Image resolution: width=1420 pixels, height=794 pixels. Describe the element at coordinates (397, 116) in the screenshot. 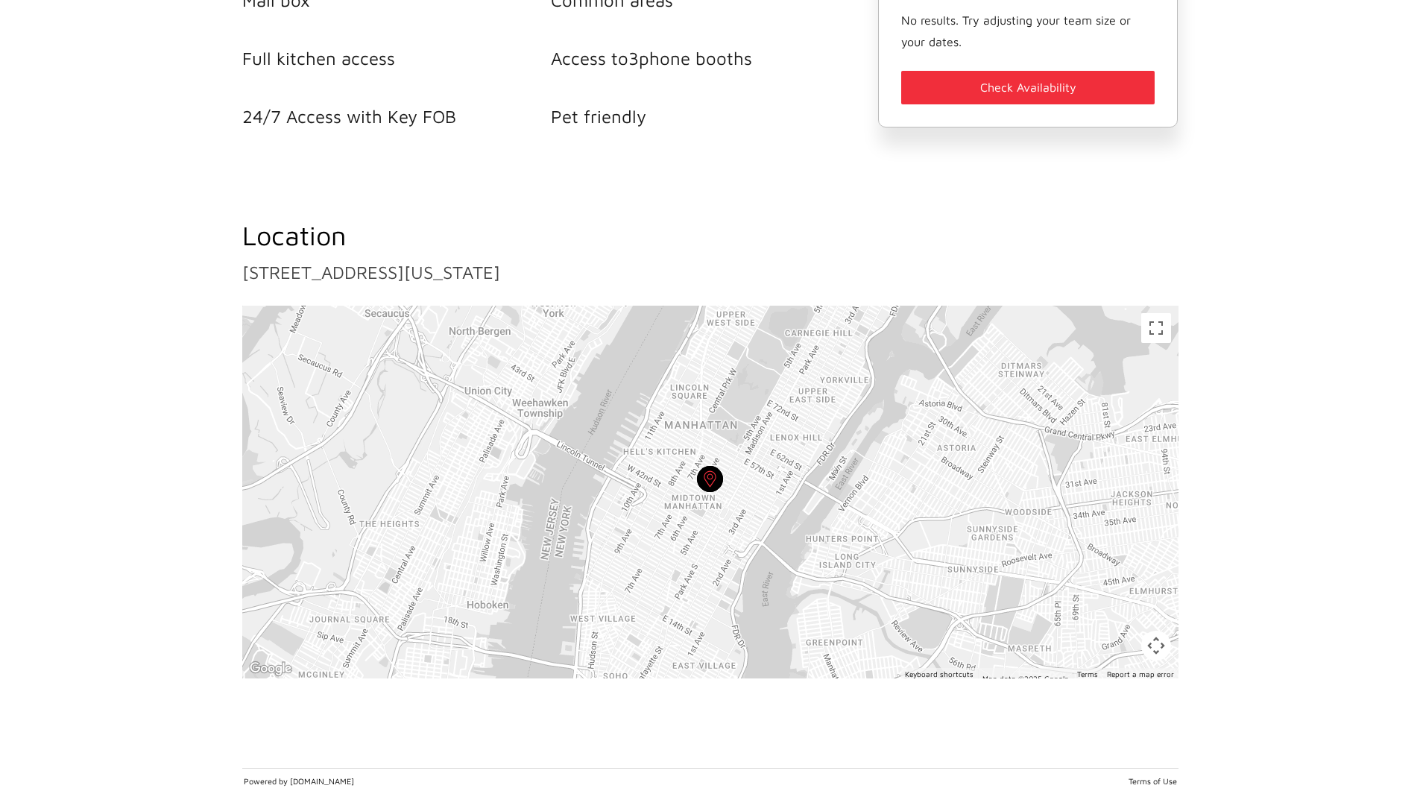

I see `li: 24/7 Access with Key FOB` at that location.